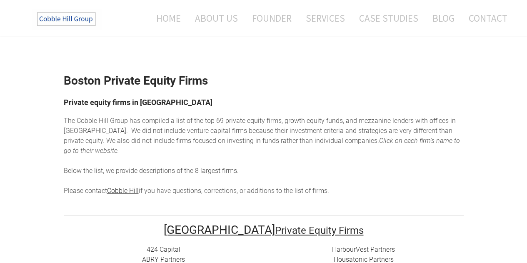  What do you see at coordinates (262, 145) in the screenshot?
I see `em: Click on each firm's name to go to their website.` at bounding box center [262, 145].